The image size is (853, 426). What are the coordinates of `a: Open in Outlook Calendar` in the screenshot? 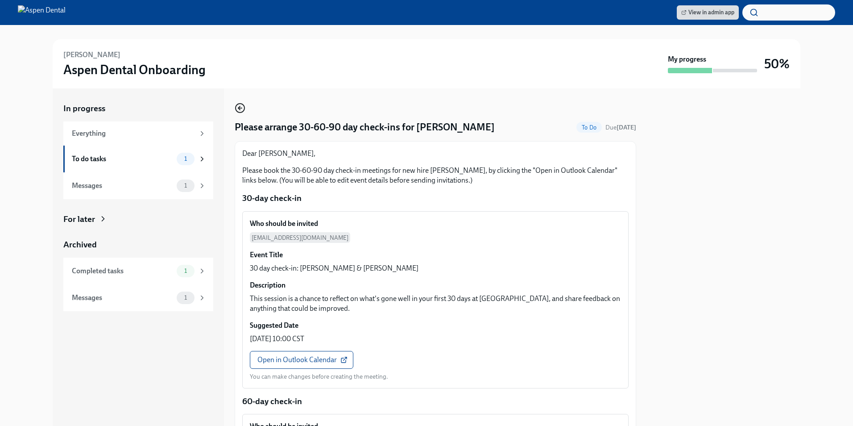 It's located at (302, 360).